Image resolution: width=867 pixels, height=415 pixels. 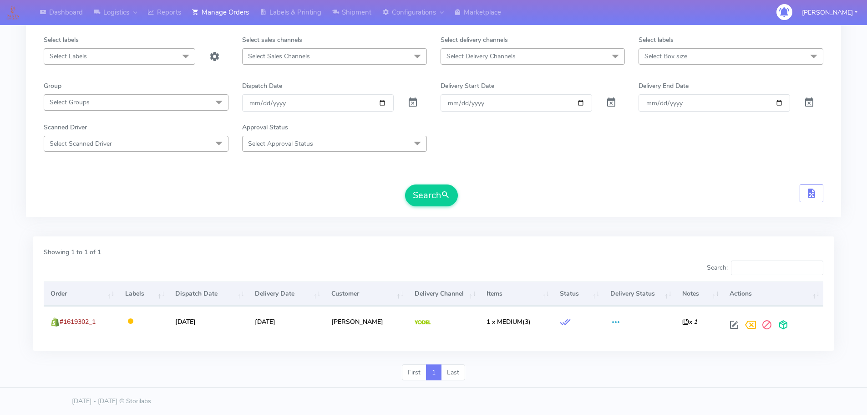 What do you see at coordinates (423, 322) in the screenshot?
I see `img: Yodel` at bounding box center [423, 322].